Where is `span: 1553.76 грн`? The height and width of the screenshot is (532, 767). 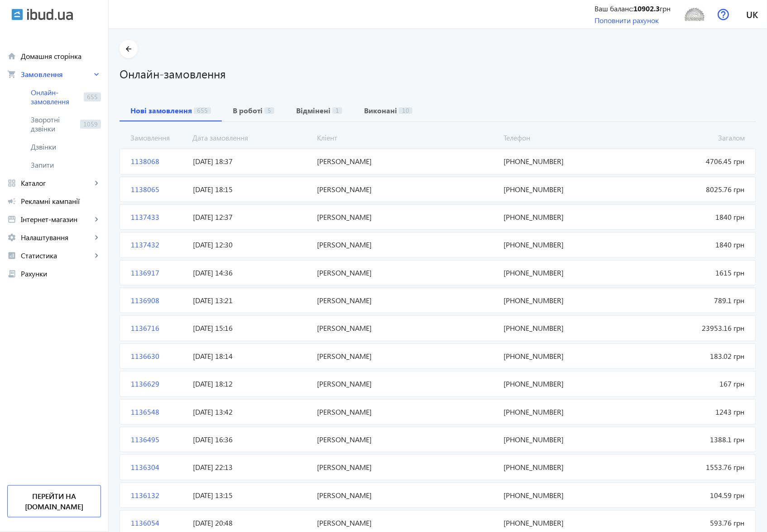
span: 1553.76 грн is located at coordinates (687, 467).